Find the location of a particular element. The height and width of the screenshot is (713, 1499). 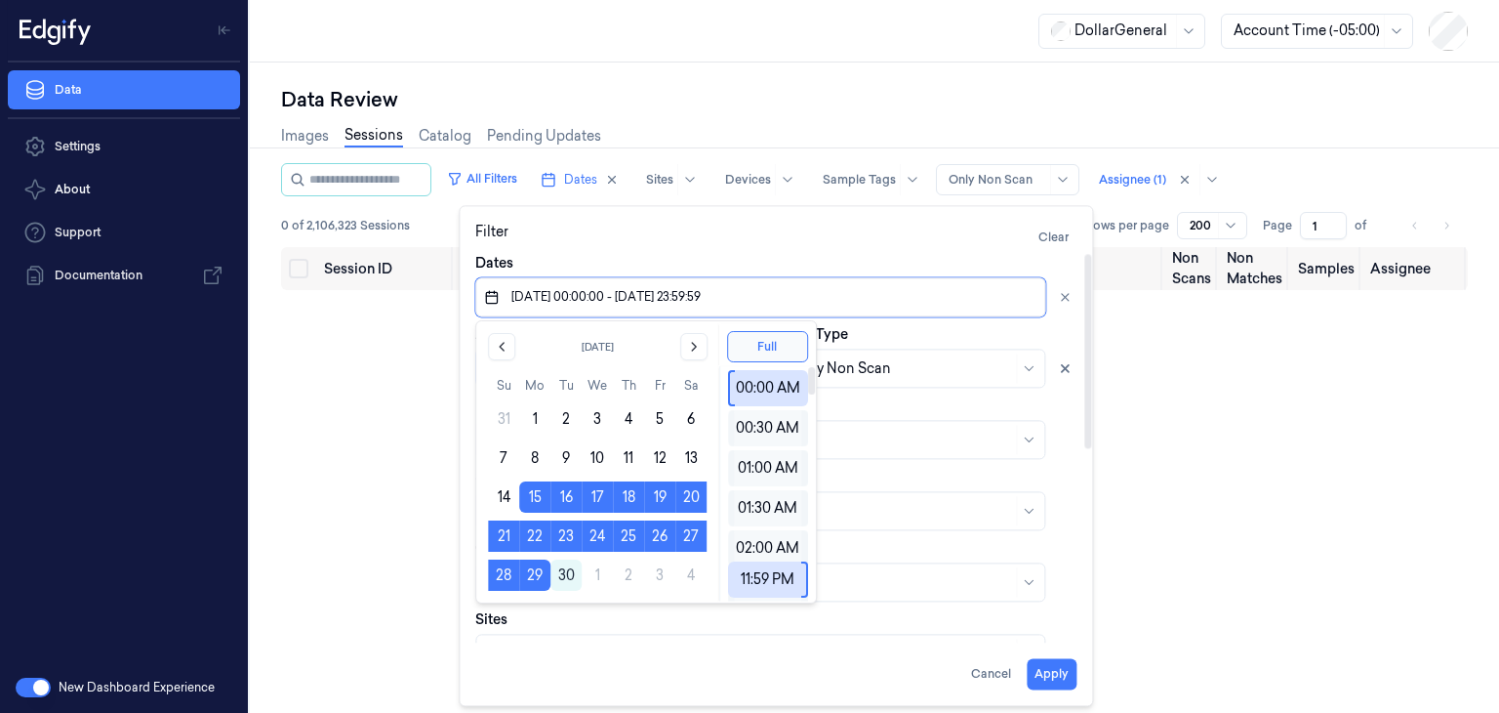

button: Saturday, October 4th, 2025 is located at coordinates (691, 575).